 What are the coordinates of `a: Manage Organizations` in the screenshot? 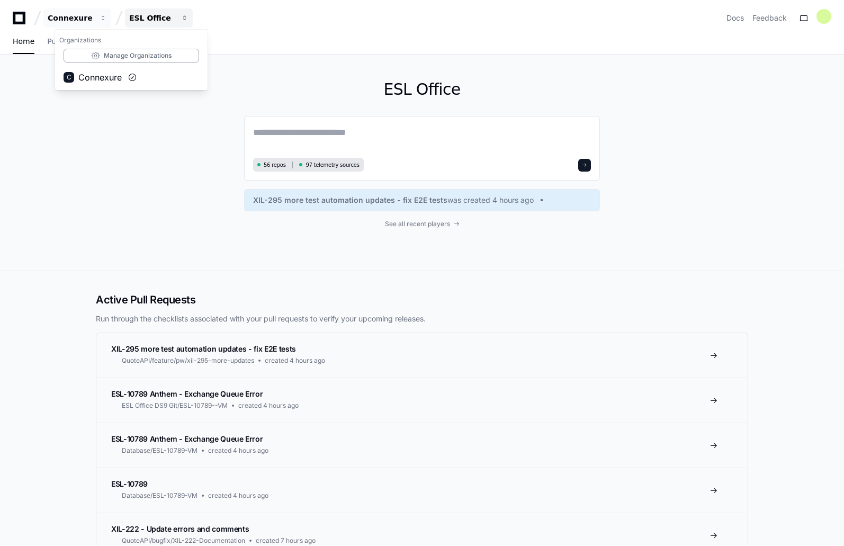 It's located at (131, 56).